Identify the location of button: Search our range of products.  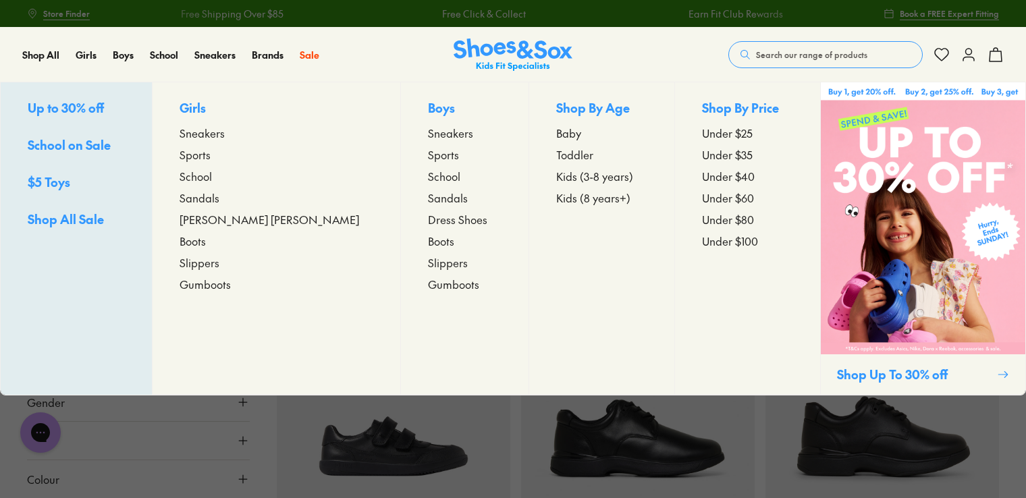
(826, 55).